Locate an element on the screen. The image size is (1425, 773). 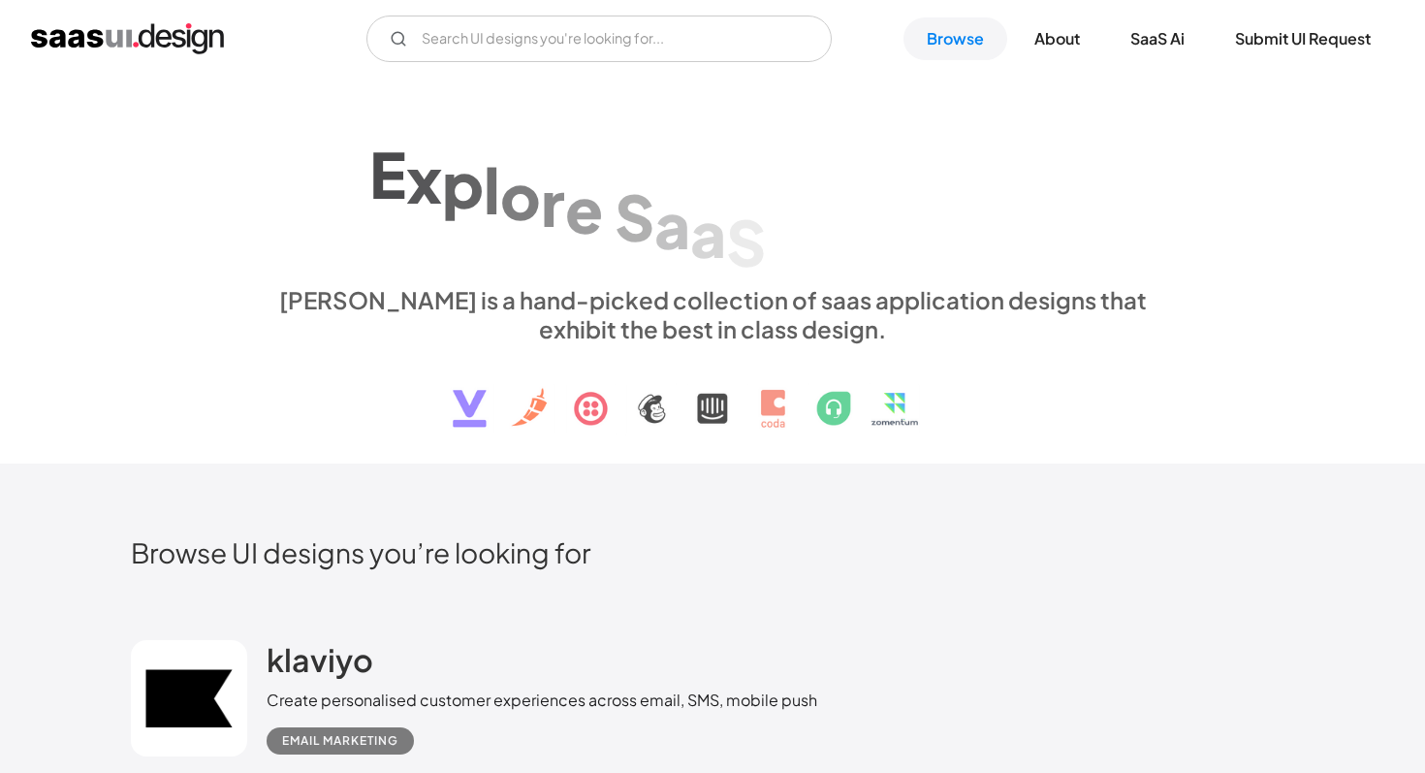
form: Email Form is located at coordinates (599, 39).